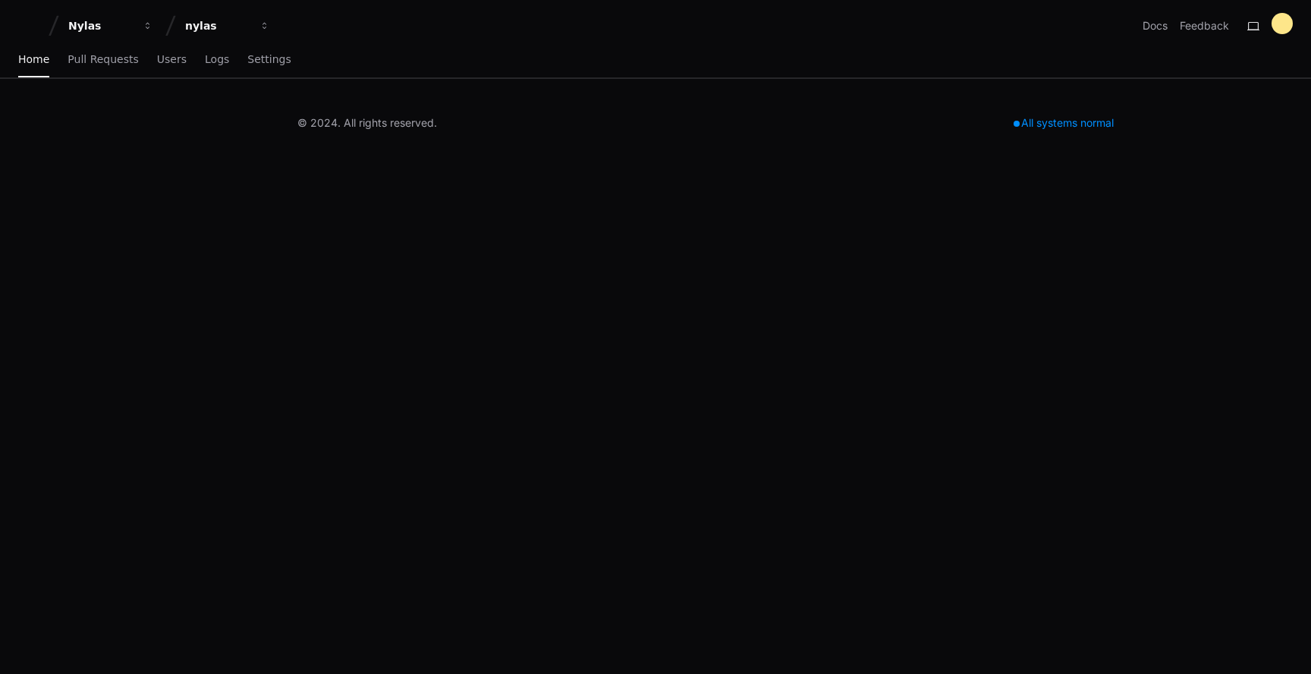 Image resolution: width=1311 pixels, height=674 pixels. I want to click on span: Users, so click(172, 59).